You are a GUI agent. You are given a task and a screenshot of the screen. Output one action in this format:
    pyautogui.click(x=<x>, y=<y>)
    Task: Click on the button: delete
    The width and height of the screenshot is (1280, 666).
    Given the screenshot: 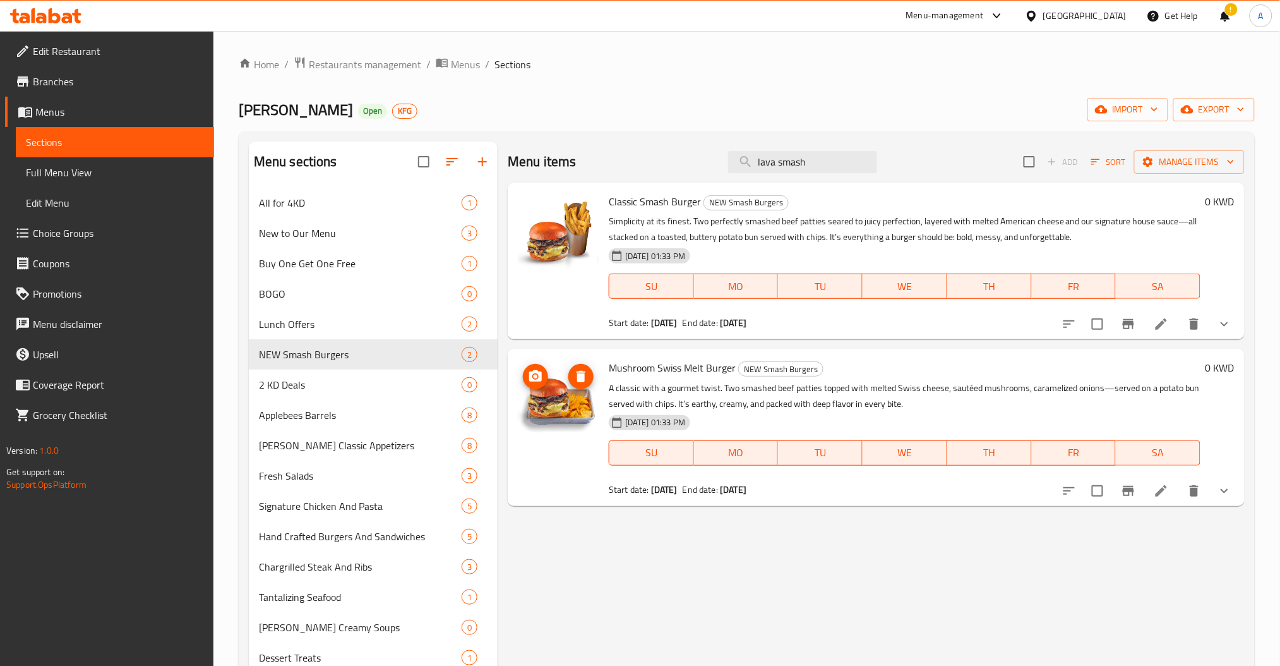 What is the action you would take?
    pyautogui.click(x=1194, y=324)
    